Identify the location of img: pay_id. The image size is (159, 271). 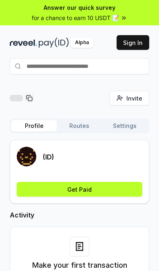
(54, 42).